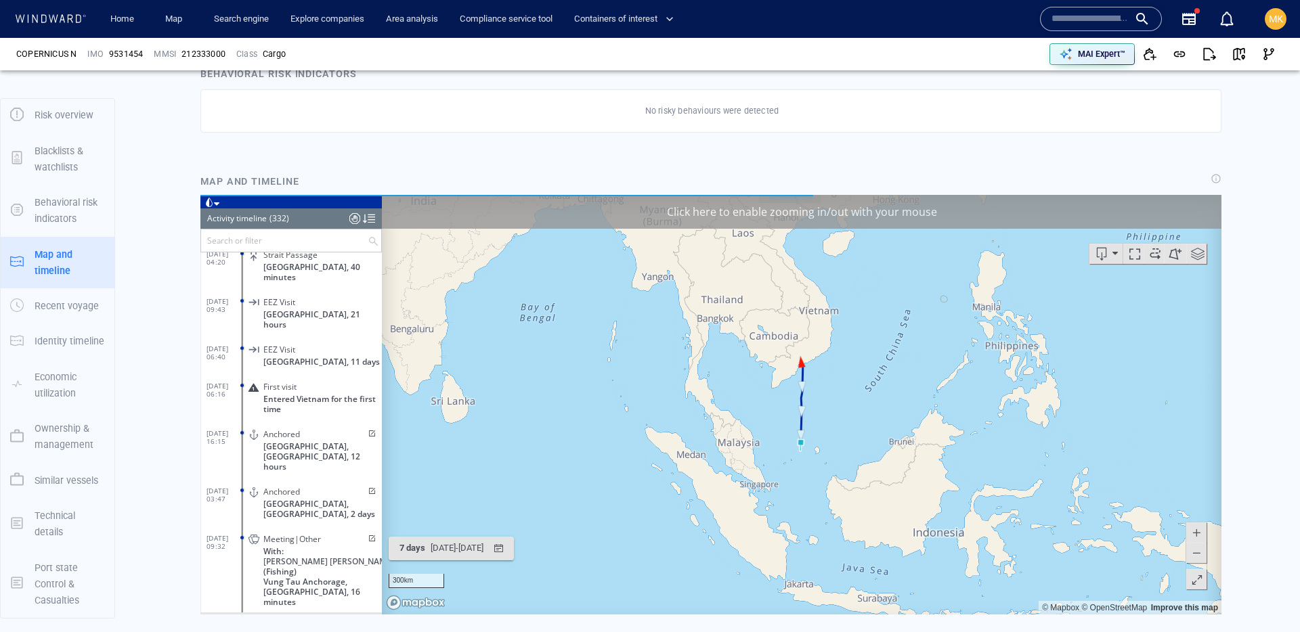 The image size is (1300, 632). Describe the element at coordinates (64, 115) in the screenshot. I see `p: Risk overview` at that location.